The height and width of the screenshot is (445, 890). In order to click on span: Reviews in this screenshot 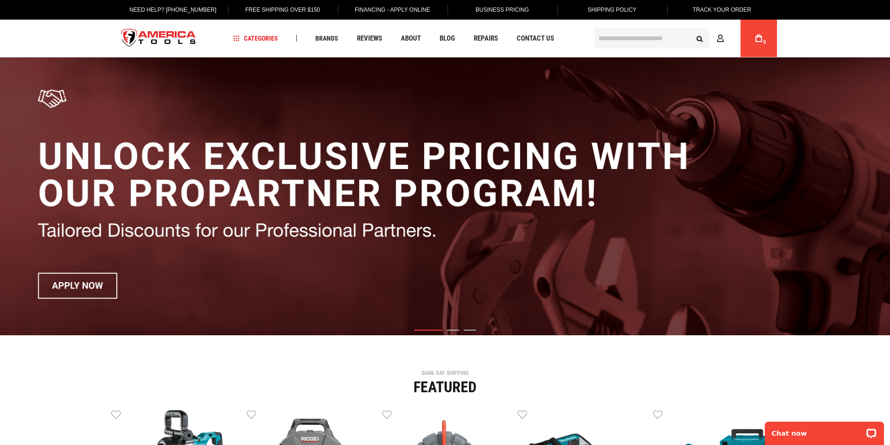, I will do `click(370, 38)`.